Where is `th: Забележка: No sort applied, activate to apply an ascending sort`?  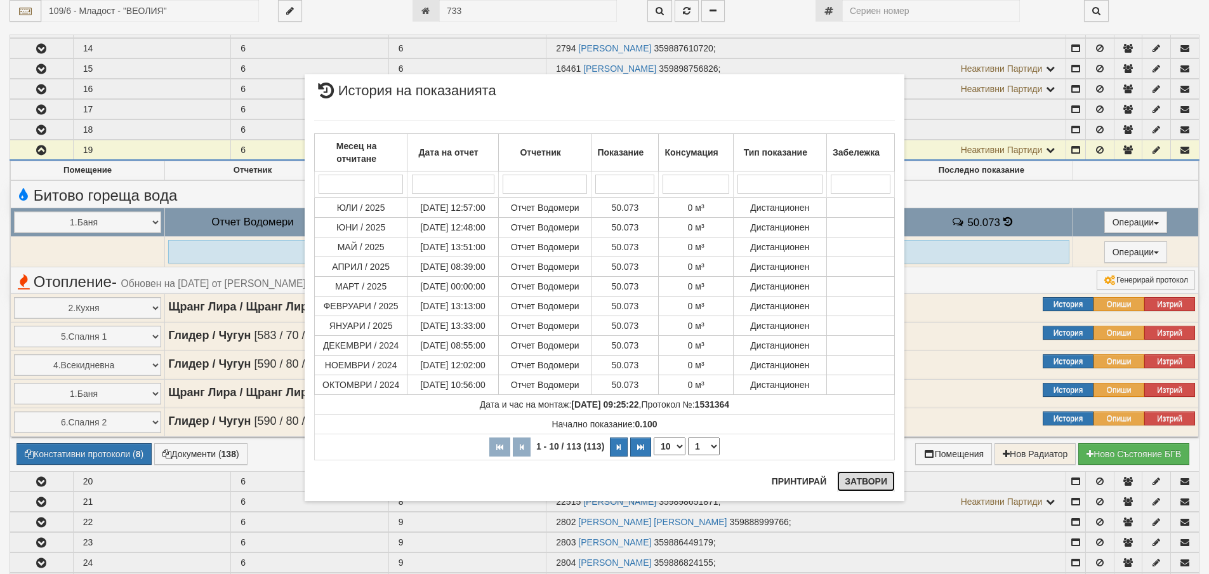 th: Забележка: No sort applied, activate to apply an ascending sort is located at coordinates (860, 152).